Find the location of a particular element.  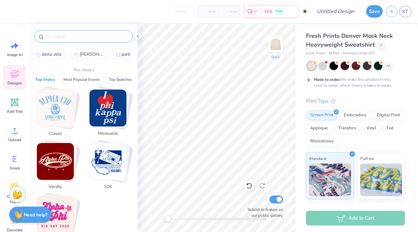

div: Digital Print is located at coordinates (388, 116).